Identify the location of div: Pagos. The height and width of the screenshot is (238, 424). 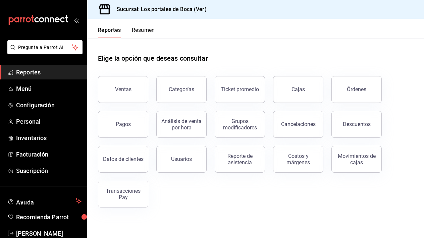
(123, 124).